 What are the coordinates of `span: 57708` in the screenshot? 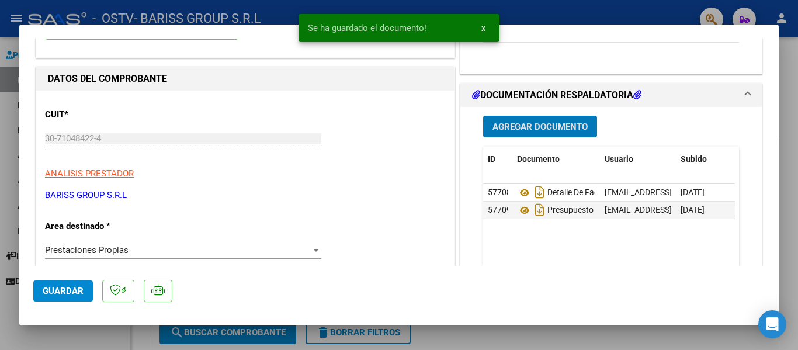 It's located at (499, 192).